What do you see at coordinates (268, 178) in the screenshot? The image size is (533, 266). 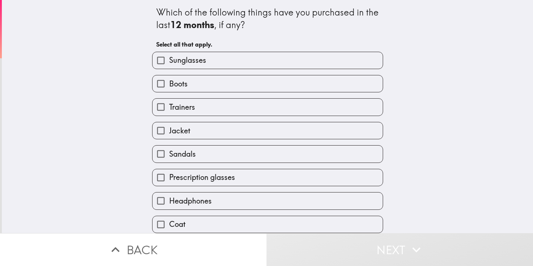 I see `button: Prescription glasses` at bounding box center [268, 178].